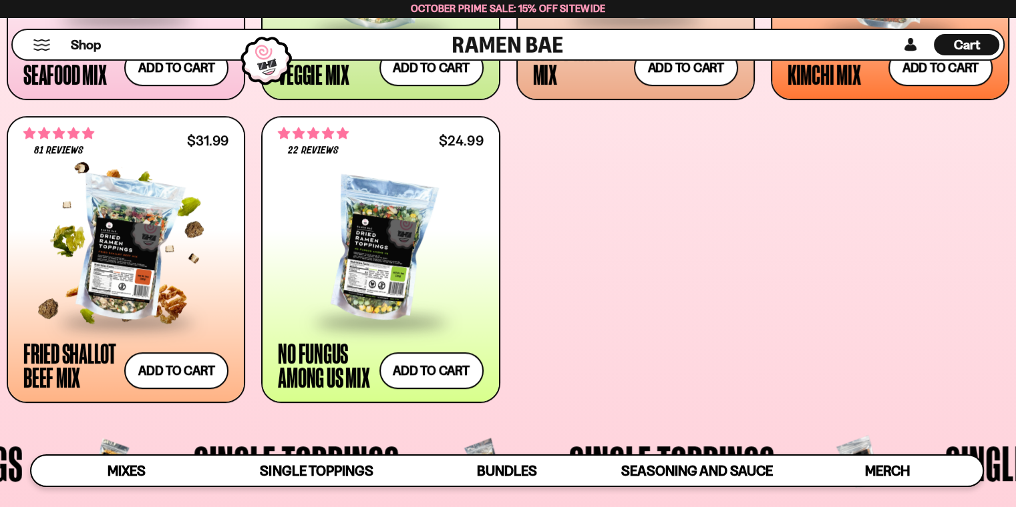  What do you see at coordinates (126, 471) in the screenshot?
I see `span: Mixes` at bounding box center [126, 471].